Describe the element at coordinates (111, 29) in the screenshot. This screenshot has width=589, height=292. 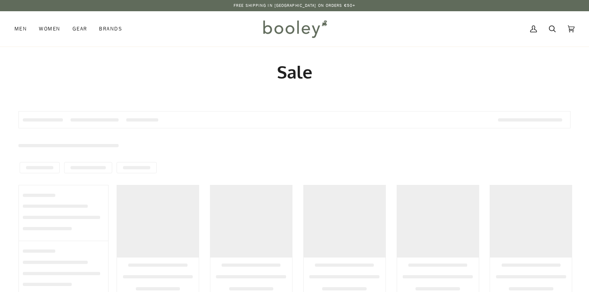
I see `span: Brands` at that location.